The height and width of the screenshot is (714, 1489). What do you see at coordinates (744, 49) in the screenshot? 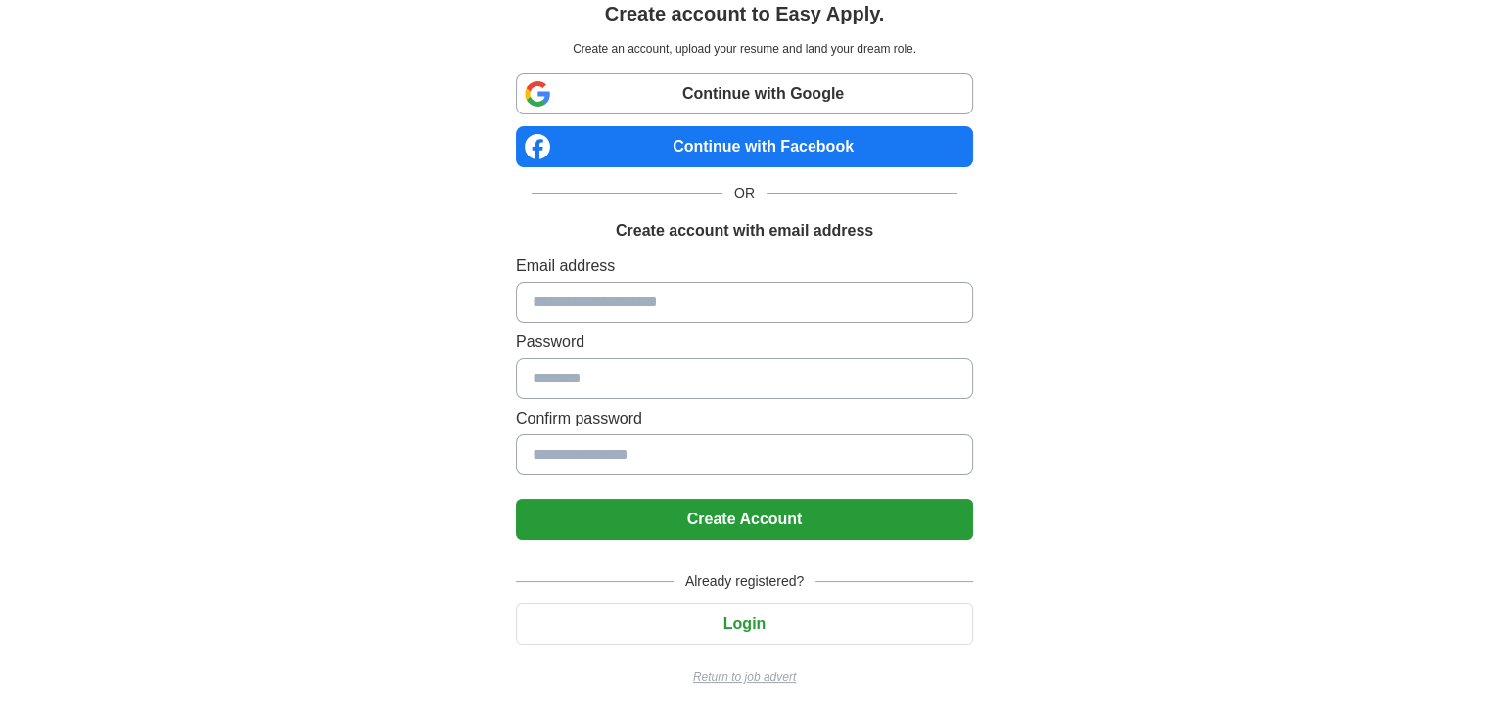
I see `p: Create an account, upload your resume and land your dream role.` at bounding box center [744, 49].